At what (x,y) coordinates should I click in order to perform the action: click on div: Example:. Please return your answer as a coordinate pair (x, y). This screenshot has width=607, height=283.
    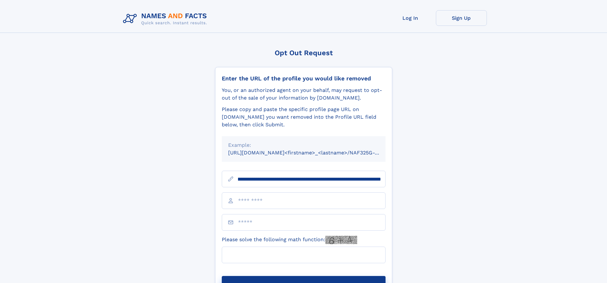
    Looking at the image, I should click on (304, 145).